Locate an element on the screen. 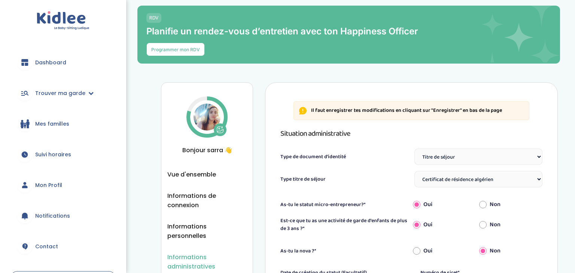 The image size is (575, 273). span: Mes familles is located at coordinates (52, 124).